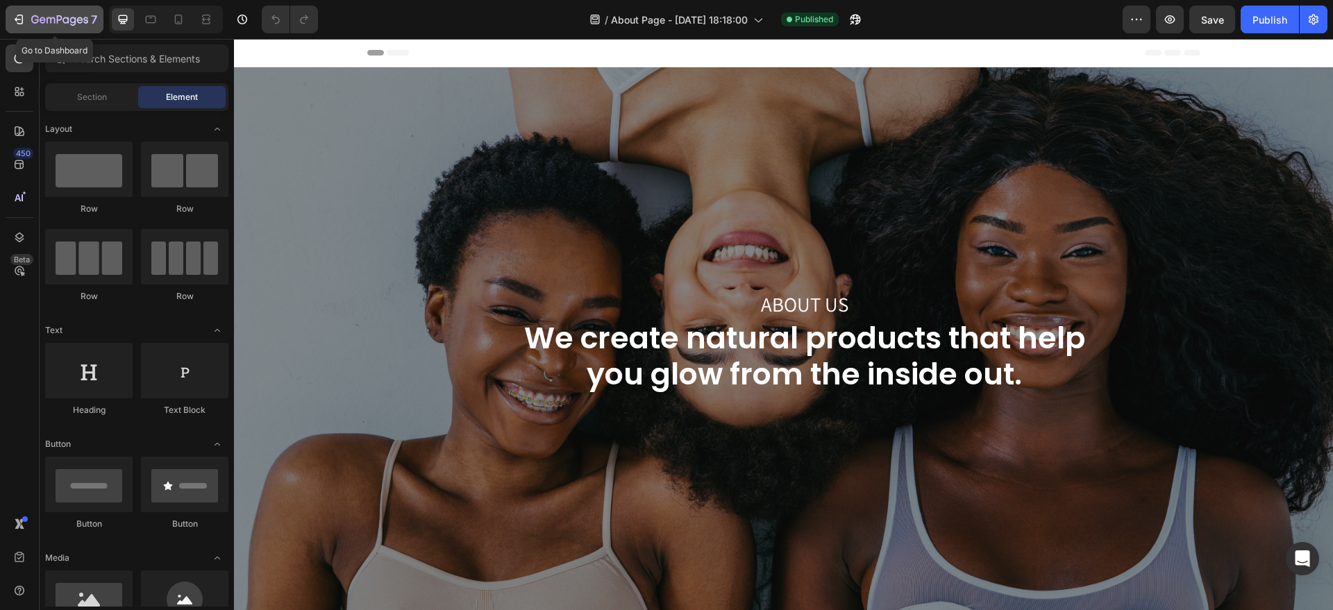  What do you see at coordinates (185, 410) in the screenshot?
I see `div: Text Block` at bounding box center [185, 410].